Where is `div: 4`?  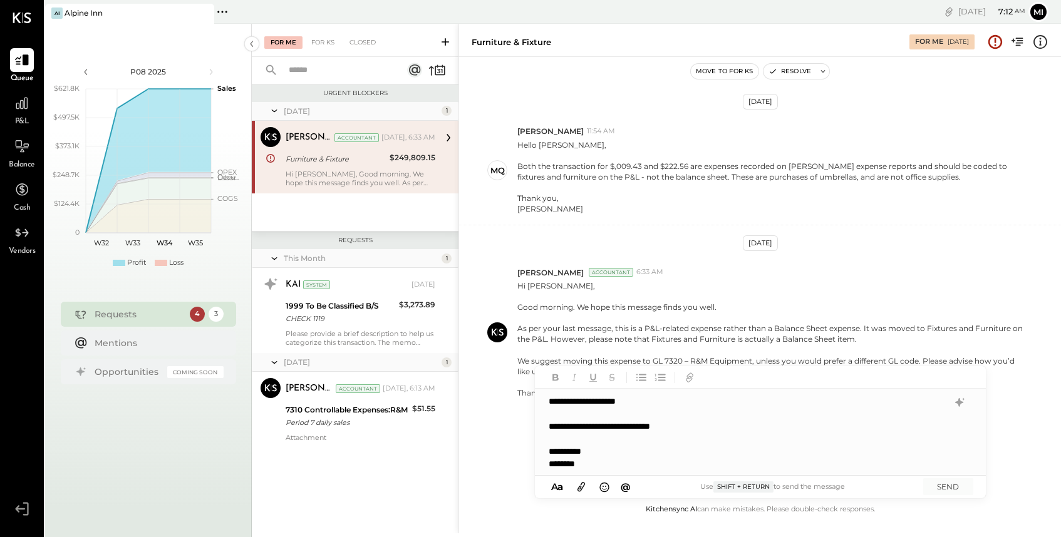
div: 4 is located at coordinates (197, 314).